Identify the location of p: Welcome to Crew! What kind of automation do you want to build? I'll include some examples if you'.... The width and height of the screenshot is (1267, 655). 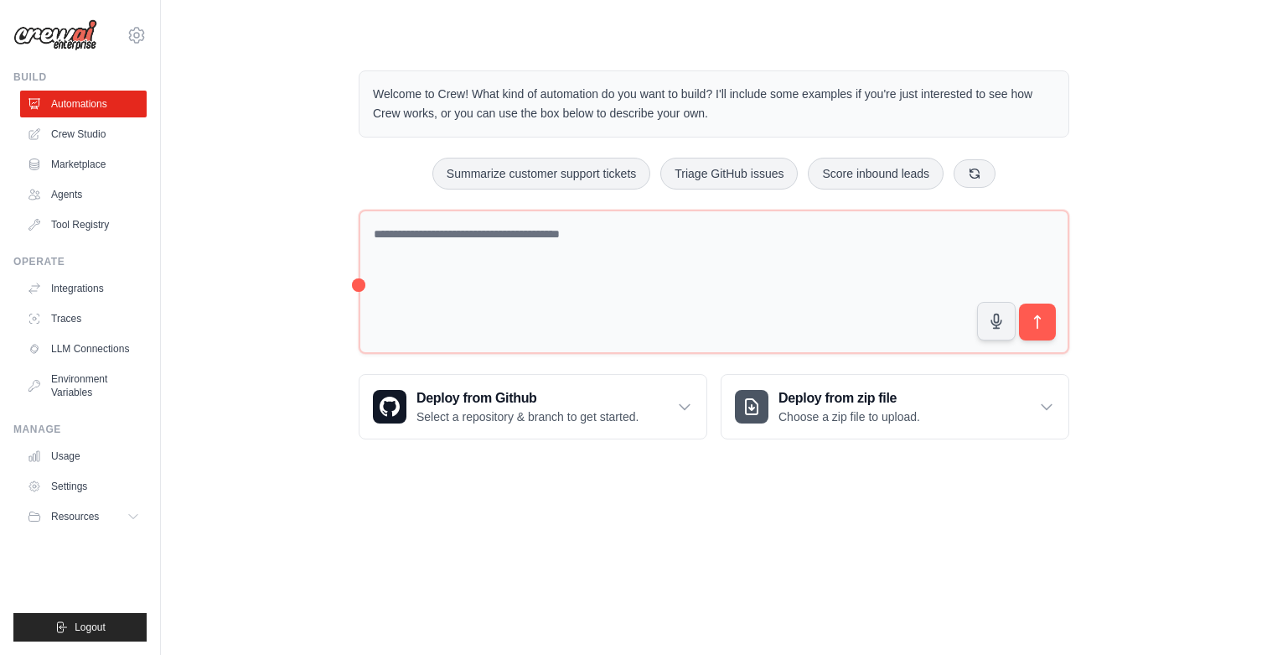
(714, 104).